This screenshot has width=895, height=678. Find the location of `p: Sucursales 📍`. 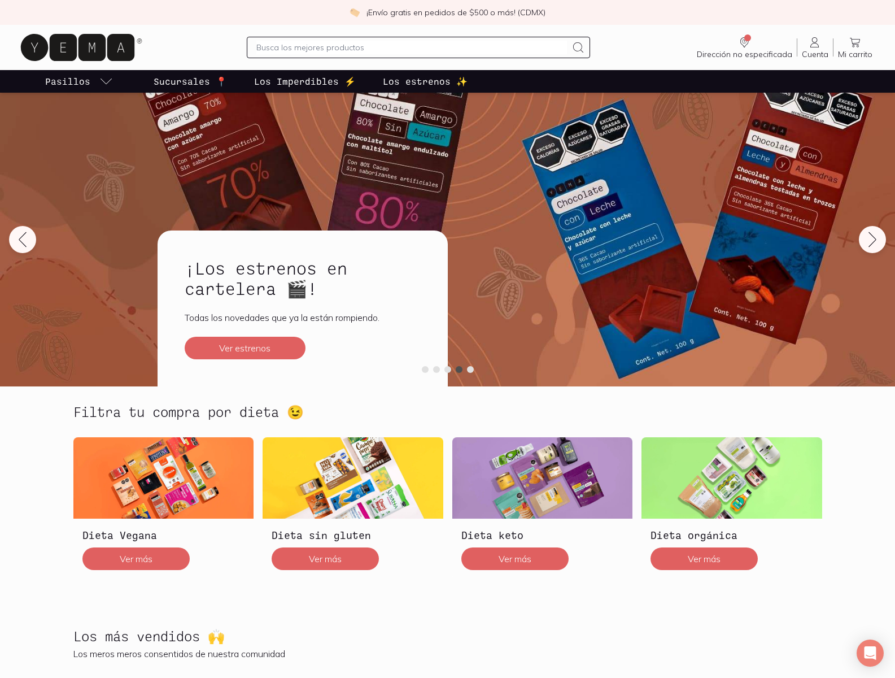

p: Sucursales 📍 is located at coordinates (190, 81).